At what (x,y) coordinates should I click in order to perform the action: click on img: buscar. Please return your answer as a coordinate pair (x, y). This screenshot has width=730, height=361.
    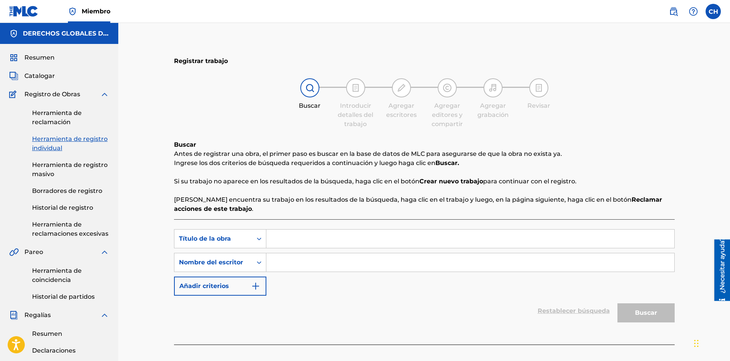
    Looking at the image, I should click on (674, 11).